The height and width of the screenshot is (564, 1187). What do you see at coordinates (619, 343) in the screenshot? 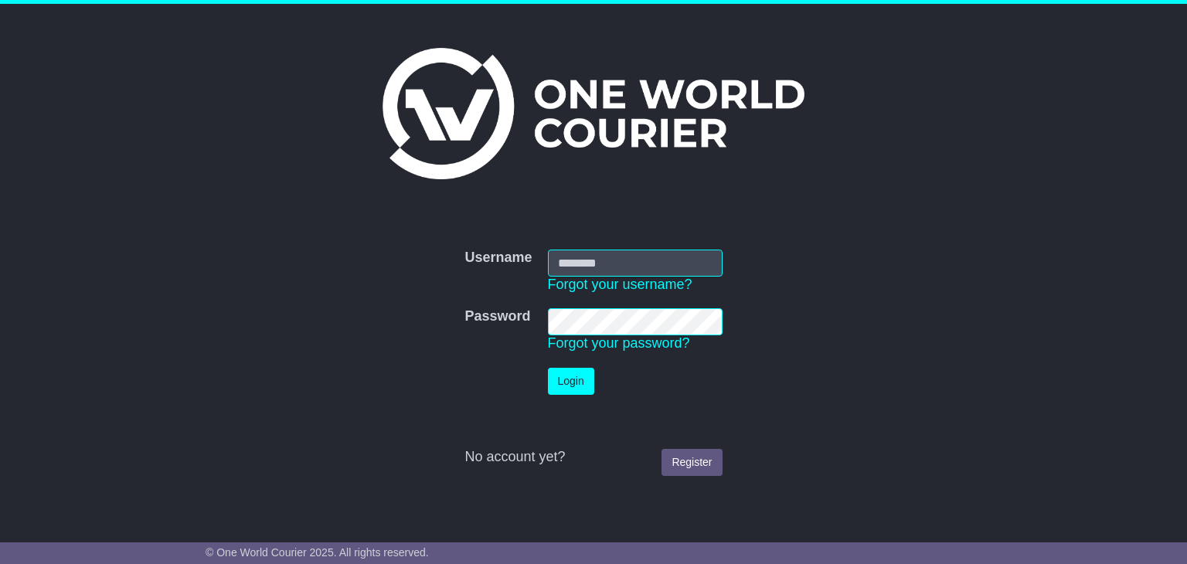
I see `a: Forgot your password?` at bounding box center [619, 343].